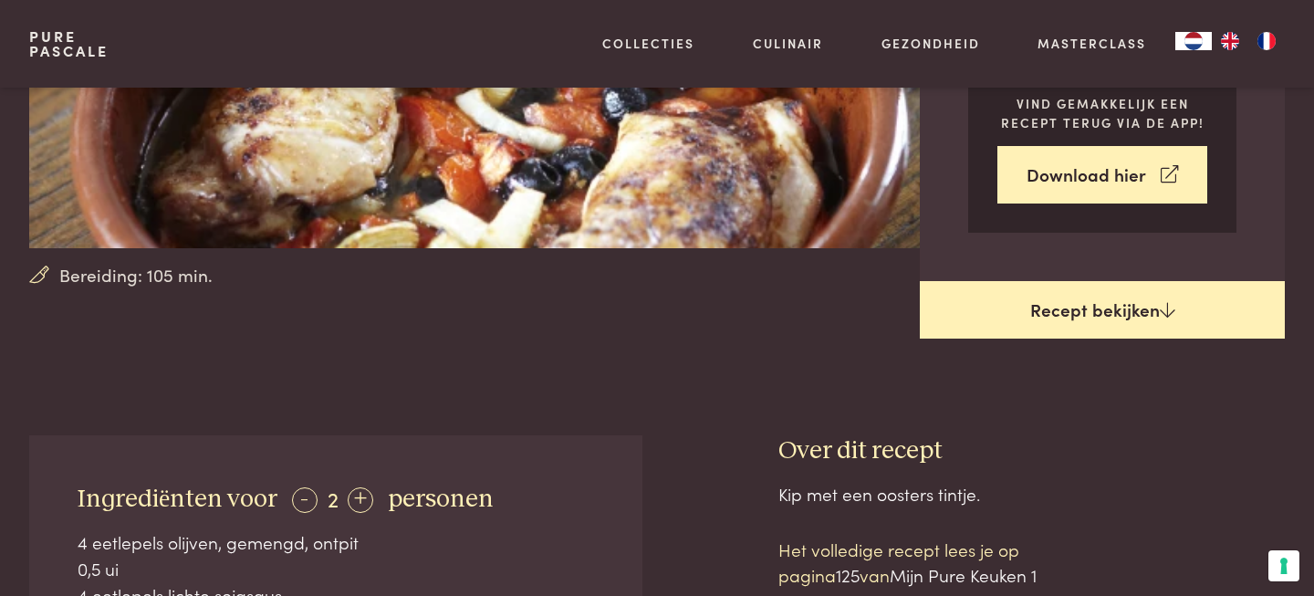 This screenshot has height=596, width=1314. Describe the element at coordinates (1031, 494) in the screenshot. I see `div: Kip met een oosters tintje.` at that location.